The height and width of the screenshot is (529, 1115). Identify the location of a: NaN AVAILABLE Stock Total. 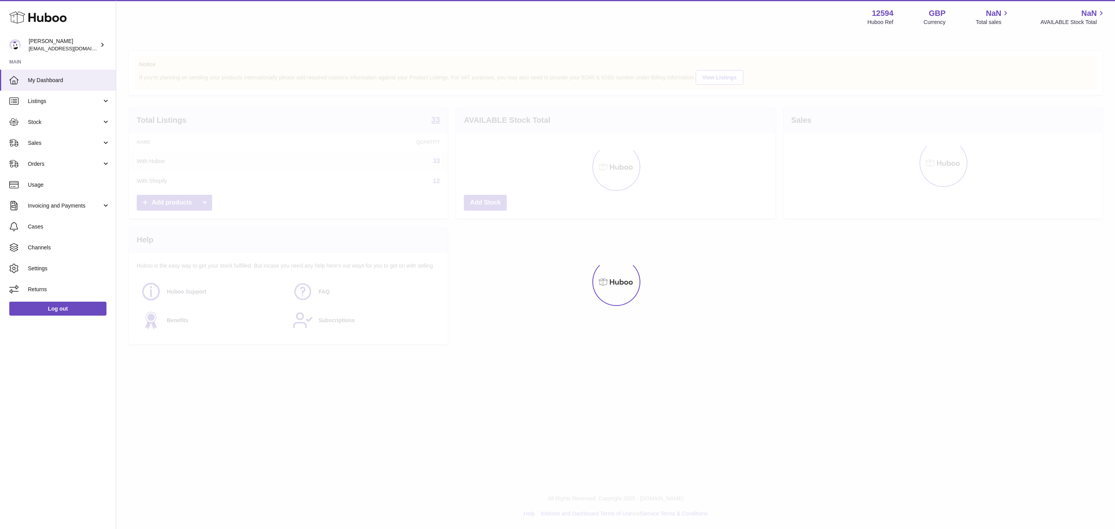
(1073, 17).